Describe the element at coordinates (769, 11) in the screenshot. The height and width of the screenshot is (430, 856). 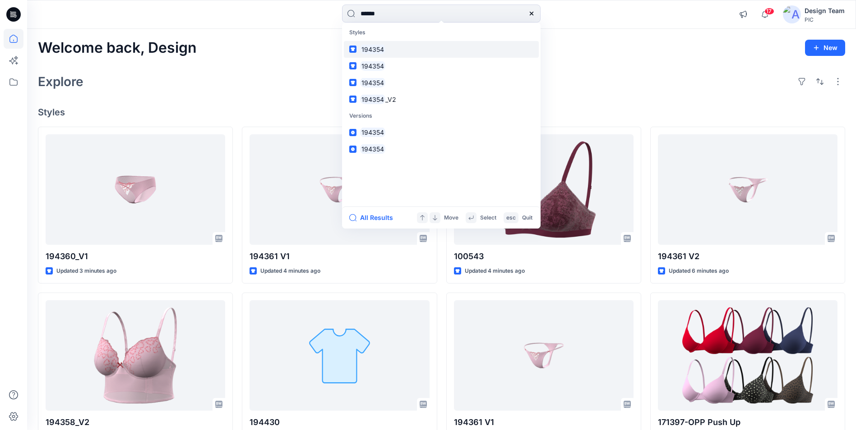
I see `span: 17` at that location.